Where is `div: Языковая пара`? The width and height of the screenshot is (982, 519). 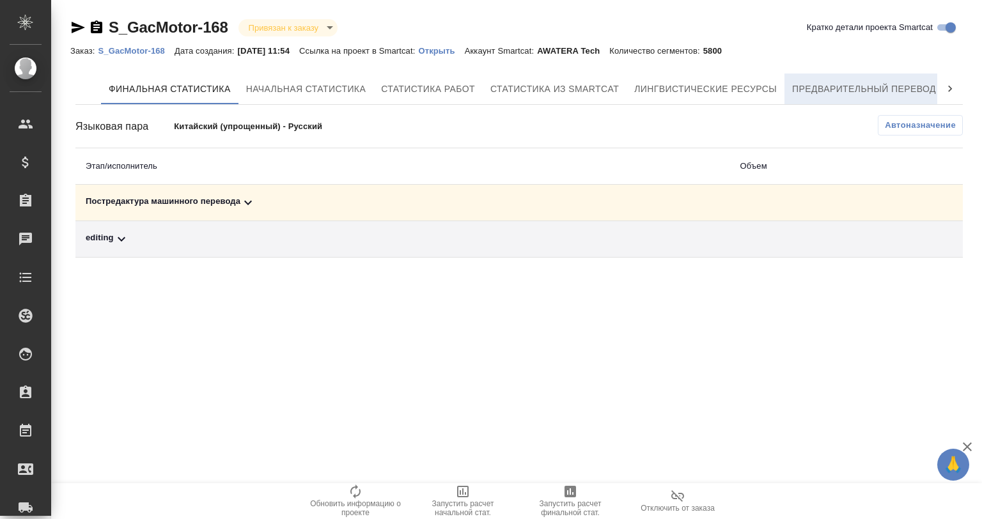
div: Языковая пара is located at coordinates (125, 127).